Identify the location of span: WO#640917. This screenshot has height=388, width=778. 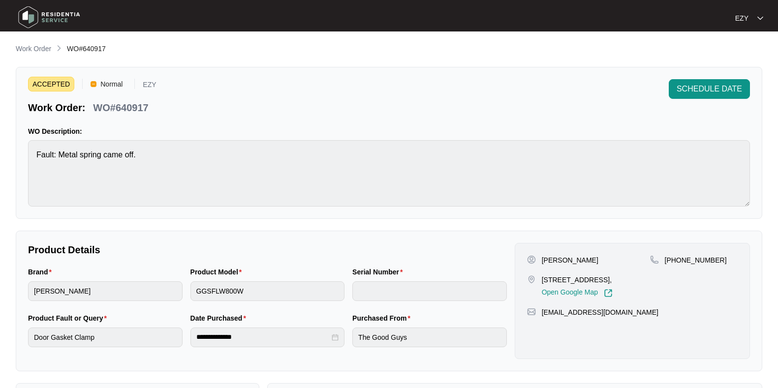
(86, 49).